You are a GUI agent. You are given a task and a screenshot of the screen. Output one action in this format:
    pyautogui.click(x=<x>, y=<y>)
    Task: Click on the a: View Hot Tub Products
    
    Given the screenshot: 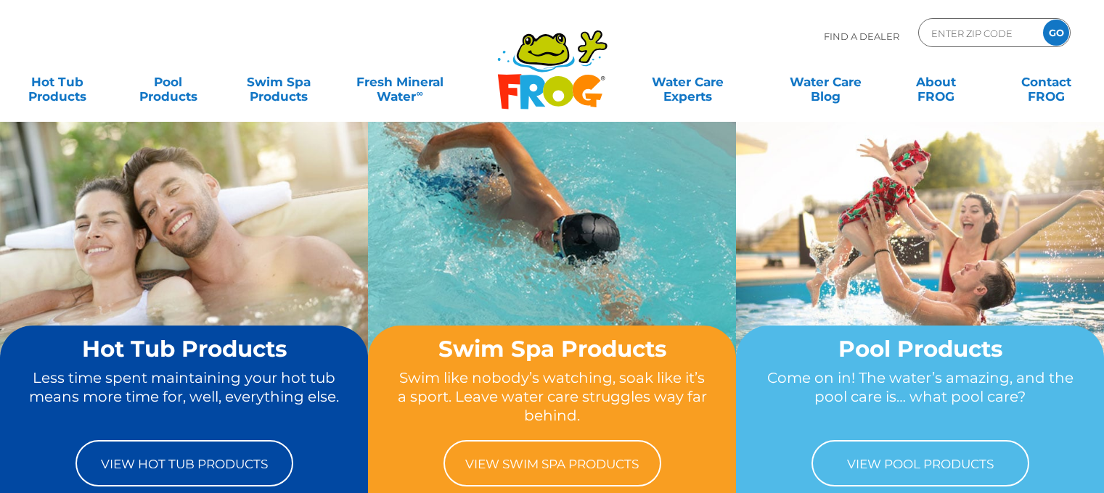 What is the action you would take?
    pyautogui.click(x=184, y=464)
    